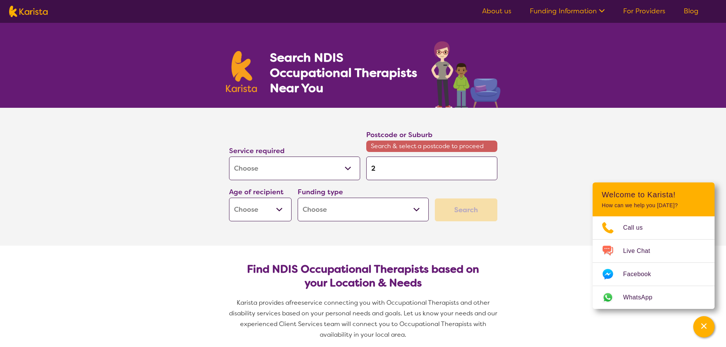 Image resolution: width=726 pixels, height=347 pixels. I want to click on span: Karista provides a, so click(263, 303).